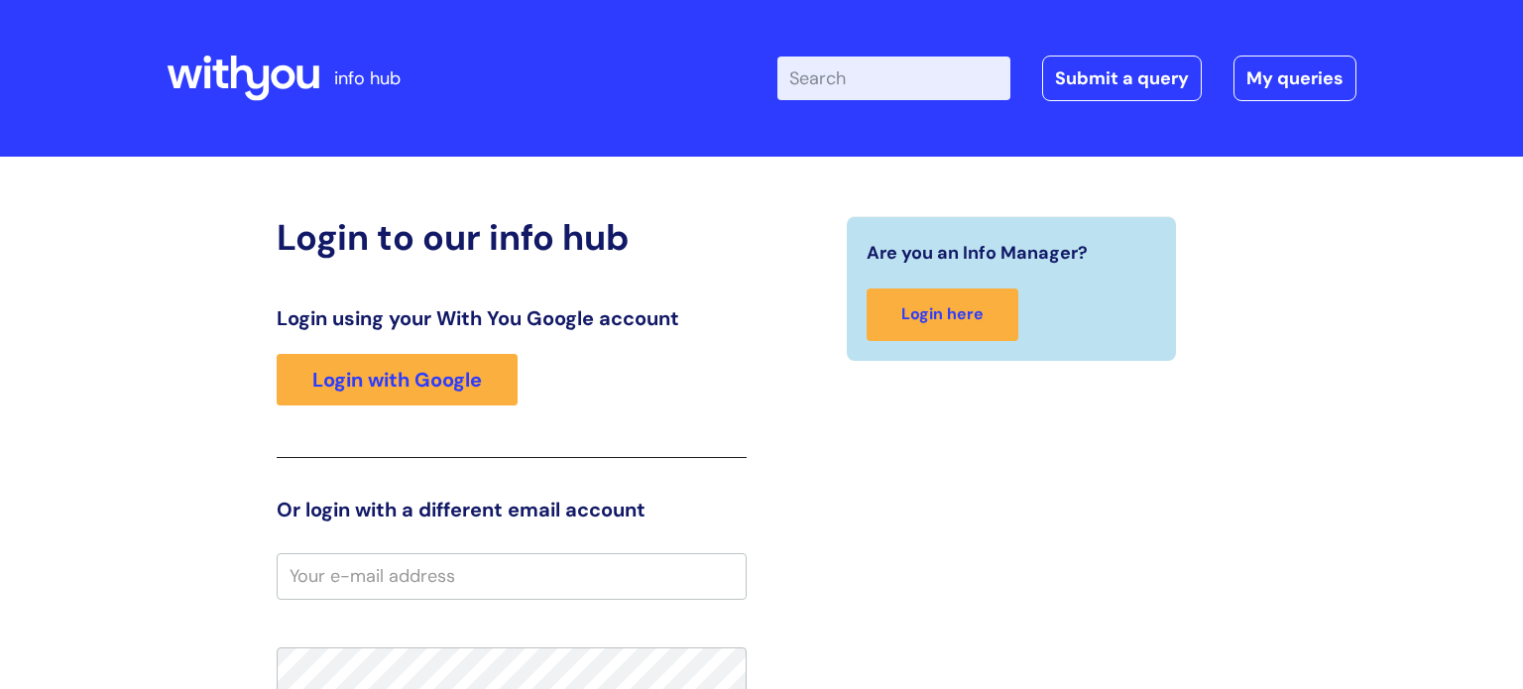 The height and width of the screenshot is (689, 1523). What do you see at coordinates (893, 78) in the screenshot?
I see `input: Search` at bounding box center [893, 78].